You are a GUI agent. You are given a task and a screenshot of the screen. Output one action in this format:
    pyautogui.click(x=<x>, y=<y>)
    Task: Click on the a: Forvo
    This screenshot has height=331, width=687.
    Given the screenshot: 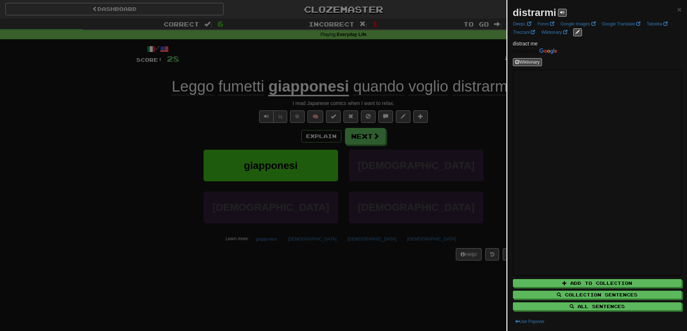 What is the action you would take?
    pyautogui.click(x=546, y=24)
    